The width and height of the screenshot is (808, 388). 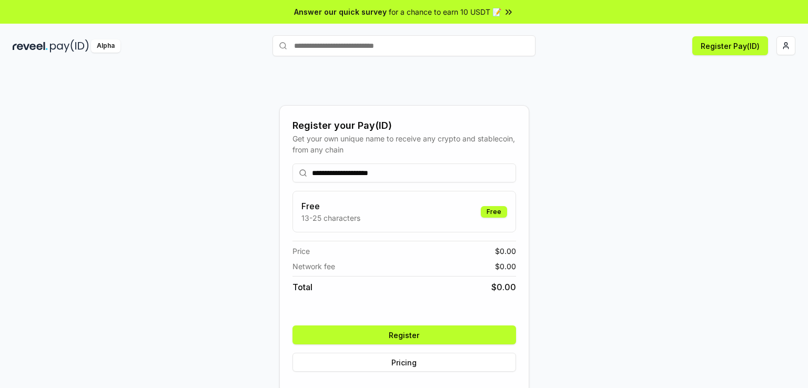 What do you see at coordinates (69, 46) in the screenshot?
I see `img: pay_id` at bounding box center [69, 46].